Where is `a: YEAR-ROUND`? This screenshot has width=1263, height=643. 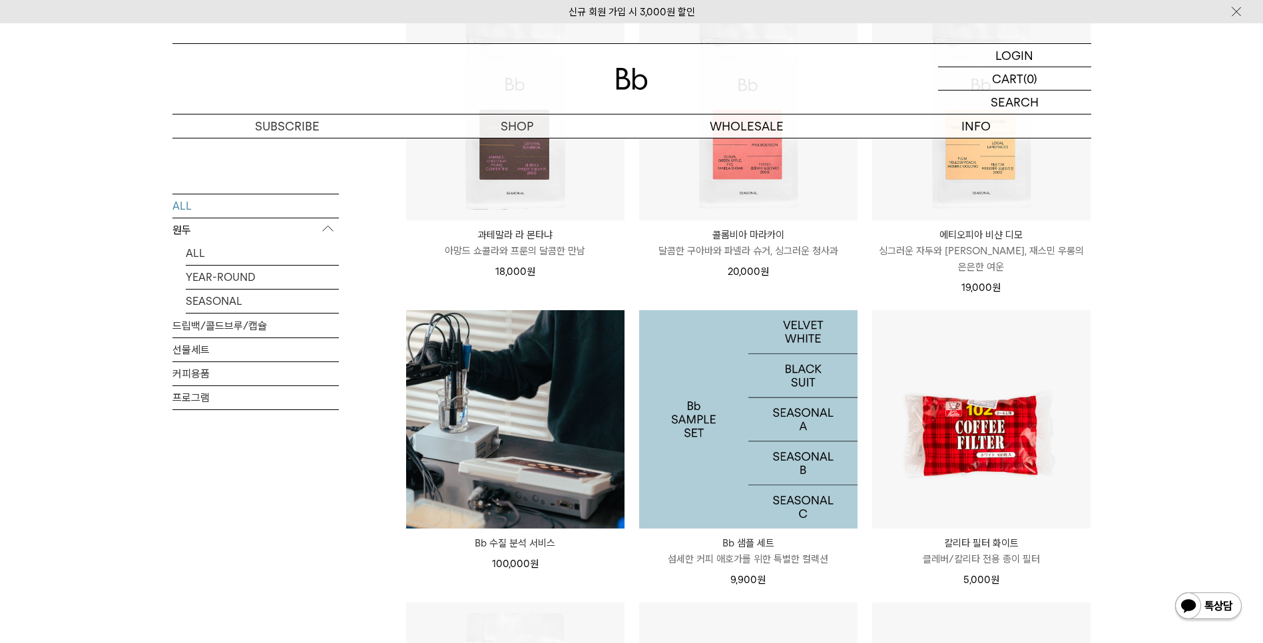 a: YEAR-ROUND is located at coordinates (262, 276).